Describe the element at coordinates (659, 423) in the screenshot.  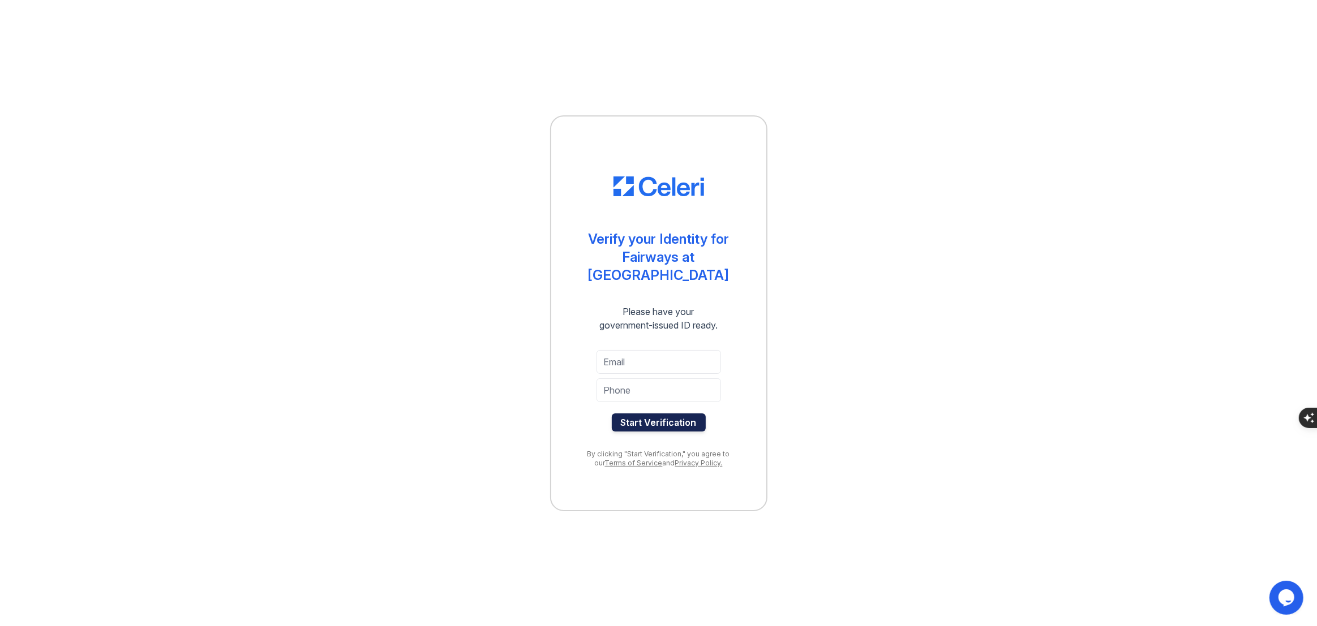
I see `button: Start Verification` at that location.